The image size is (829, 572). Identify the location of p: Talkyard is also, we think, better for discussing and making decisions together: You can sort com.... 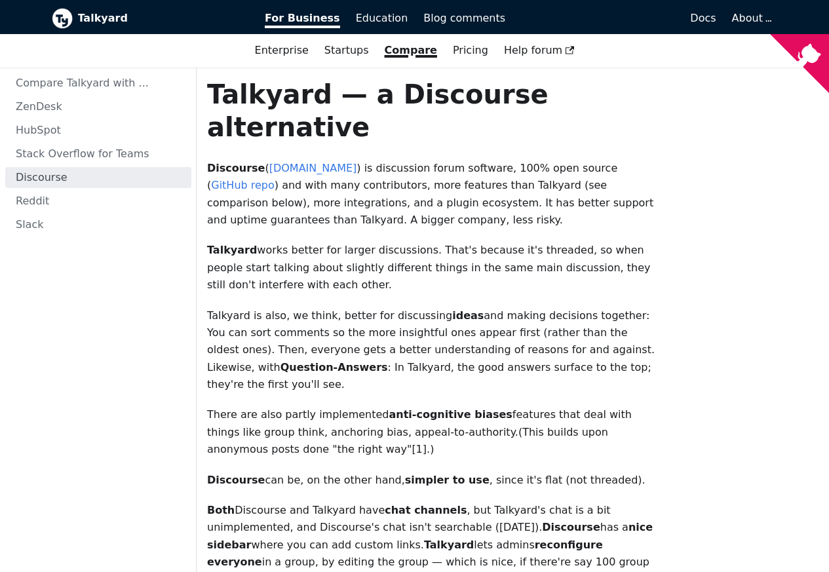
(434, 351).